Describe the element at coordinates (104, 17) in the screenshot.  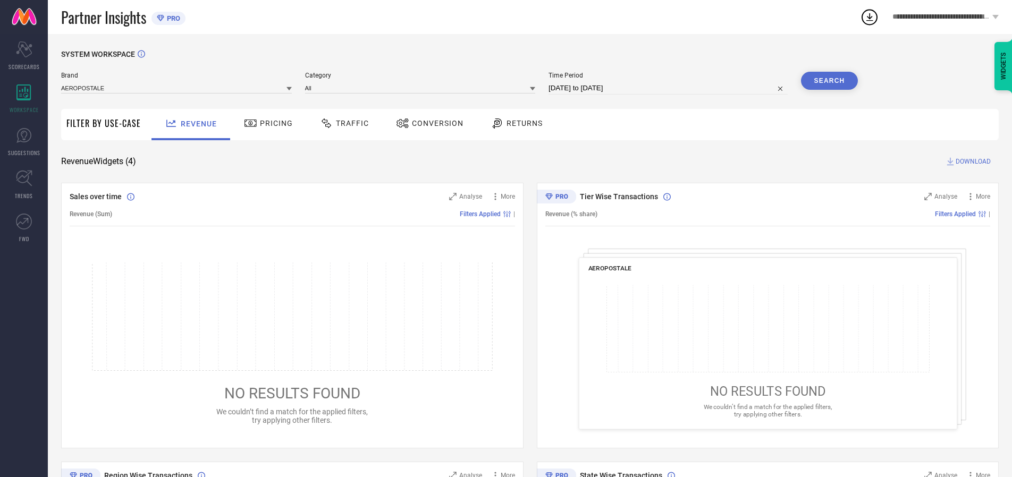
I see `span: Partner Insights` at that location.